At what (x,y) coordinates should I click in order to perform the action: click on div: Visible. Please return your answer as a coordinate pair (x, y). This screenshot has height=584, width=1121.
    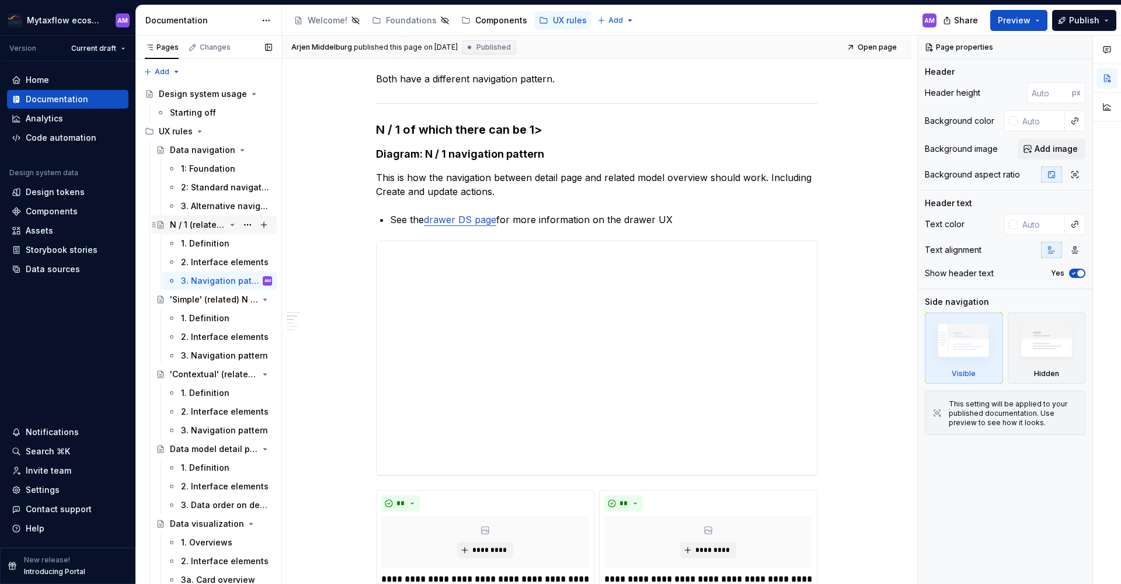
    Looking at the image, I should click on (964, 348).